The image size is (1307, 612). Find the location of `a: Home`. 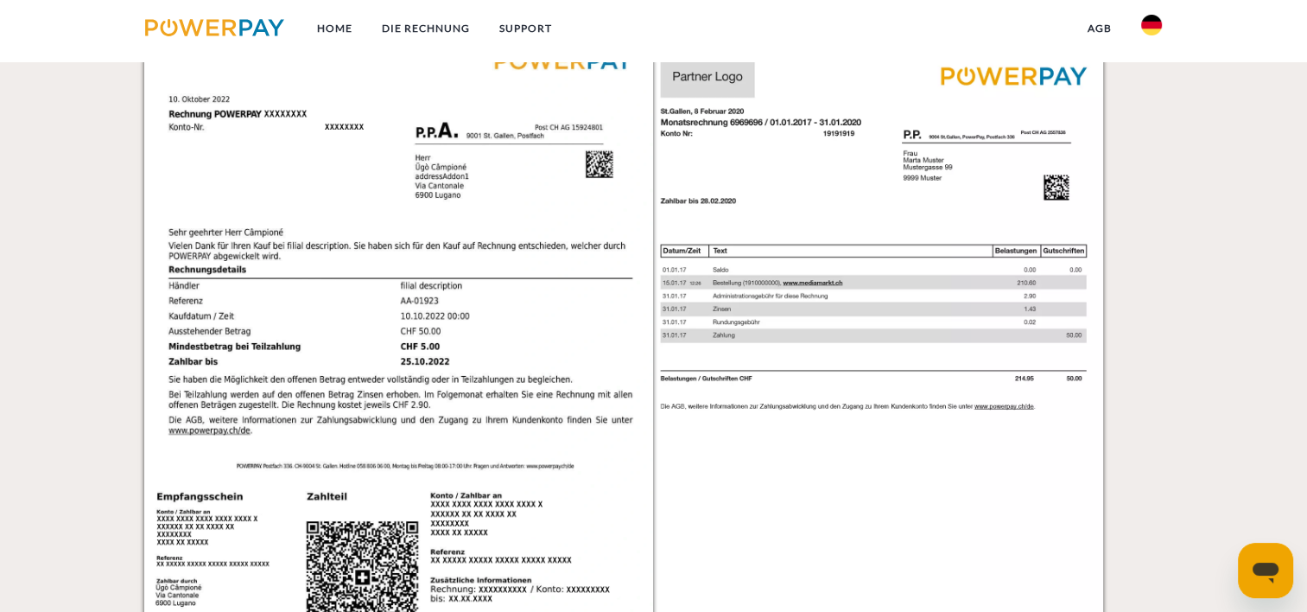

a: Home is located at coordinates (334, 29).